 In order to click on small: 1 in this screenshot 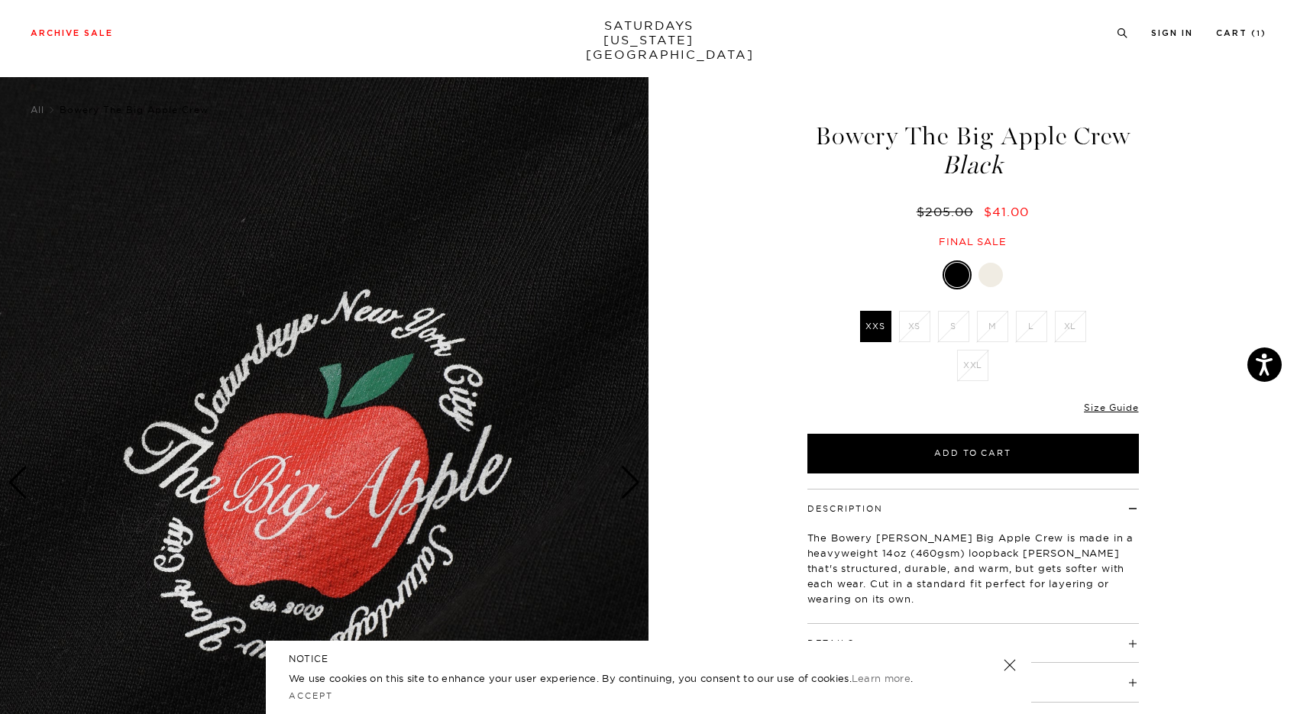, I will do `click(1259, 34)`.